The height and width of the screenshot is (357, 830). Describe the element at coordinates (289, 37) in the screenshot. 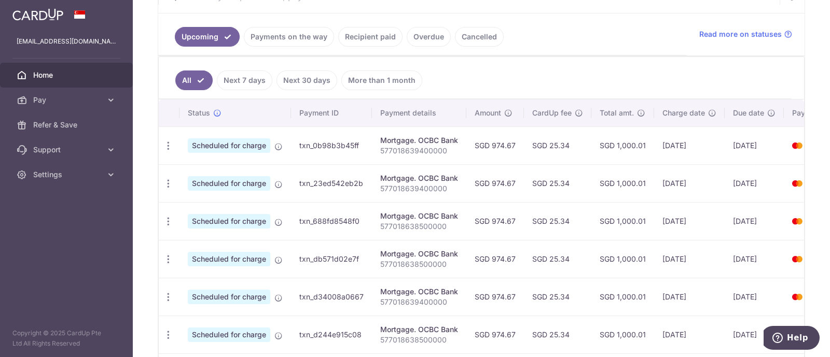

I see `a: Payments on the way` at that location.